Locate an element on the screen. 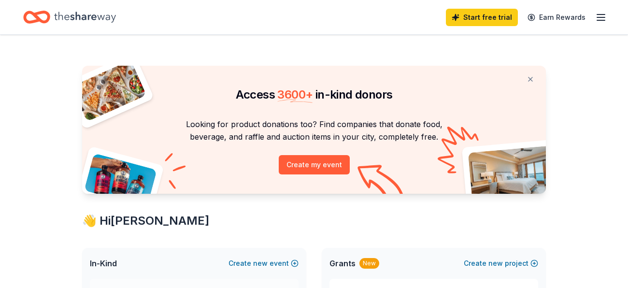  span: Grants is located at coordinates (342, 263).